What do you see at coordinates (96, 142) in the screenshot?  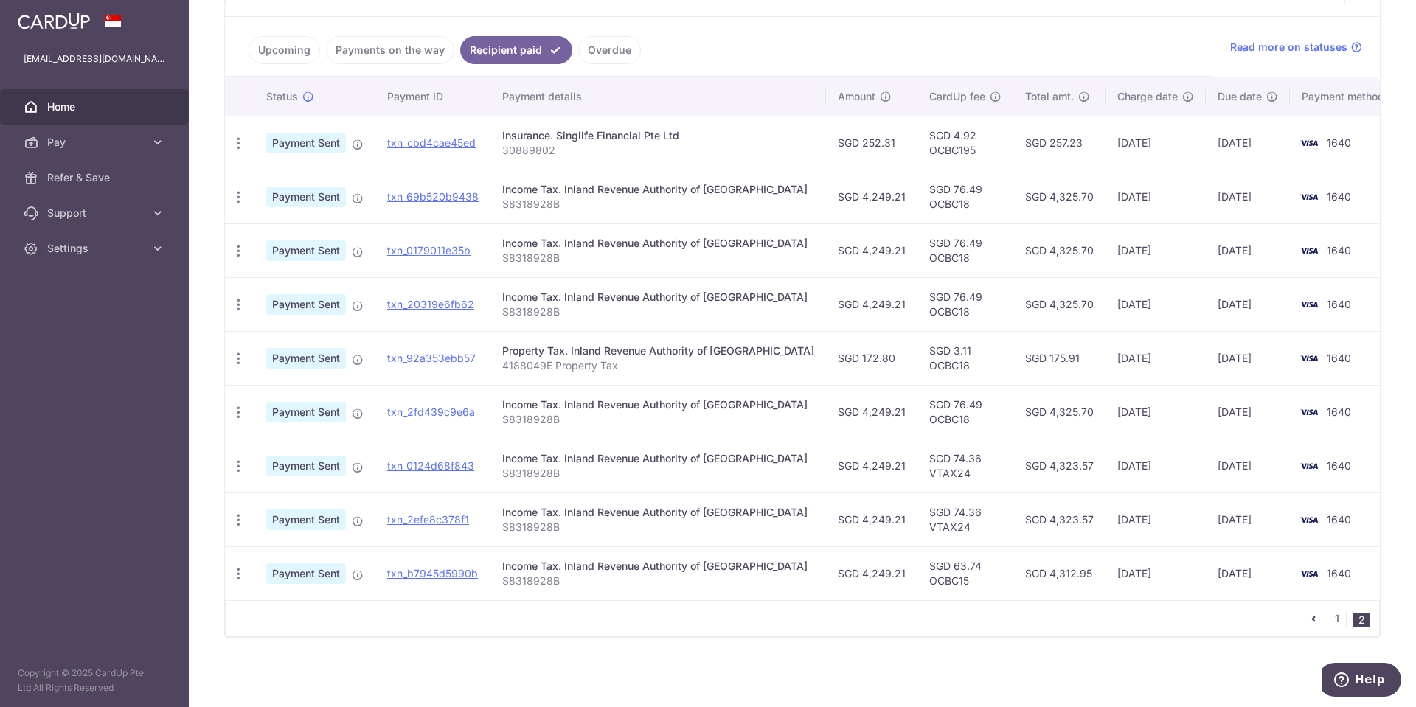 I see `span: Pay` at bounding box center [96, 142].